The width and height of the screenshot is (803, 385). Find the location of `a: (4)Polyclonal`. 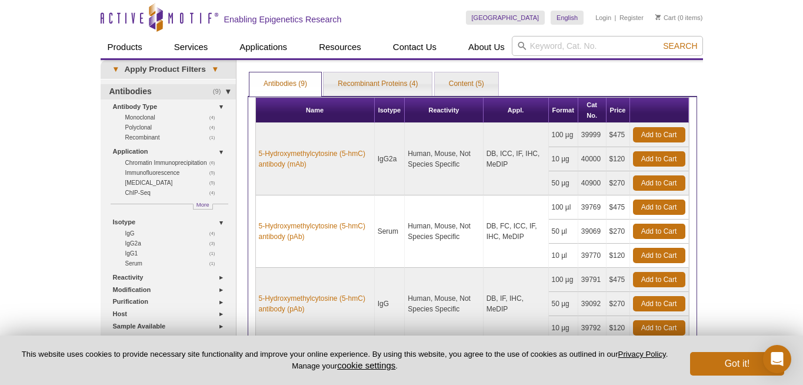

a: (4)Polyclonal is located at coordinates (174, 127).